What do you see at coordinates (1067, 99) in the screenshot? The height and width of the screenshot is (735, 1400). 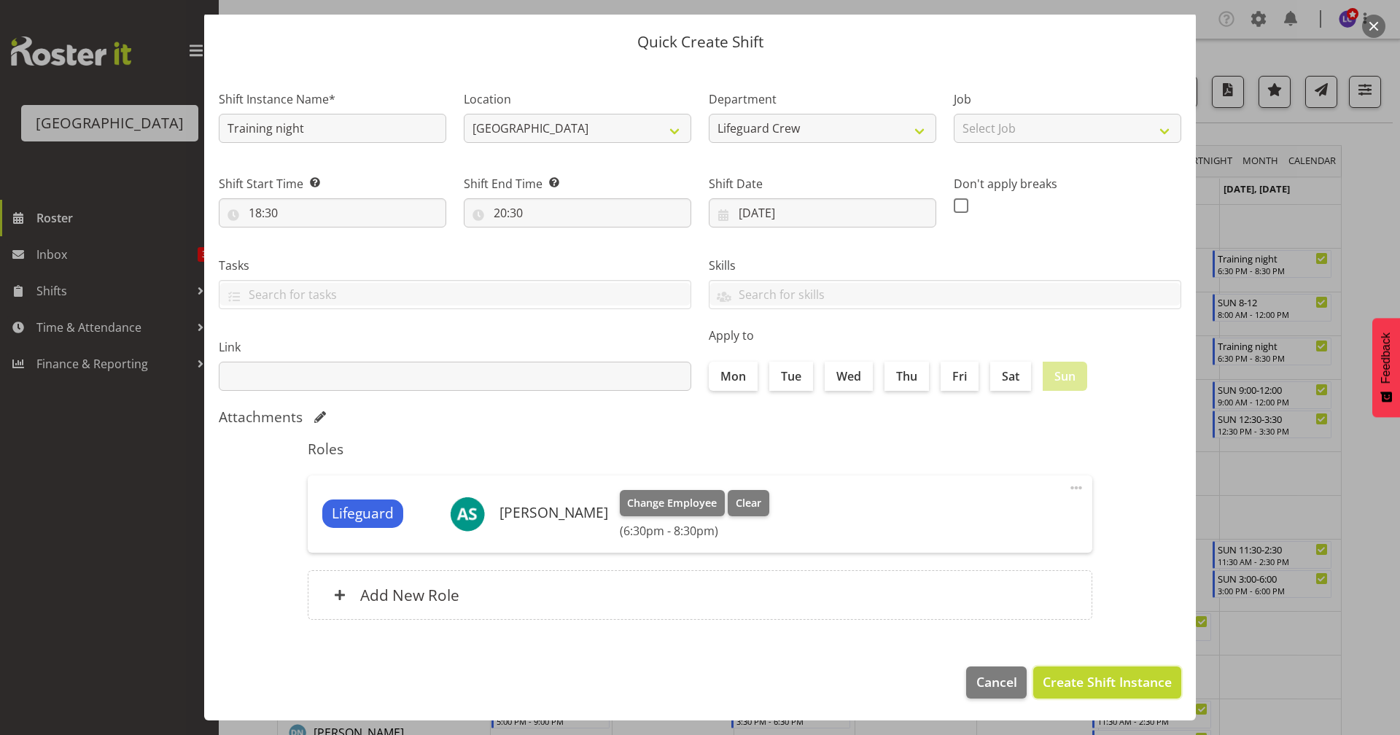 I see `label: Job` at bounding box center [1067, 99].